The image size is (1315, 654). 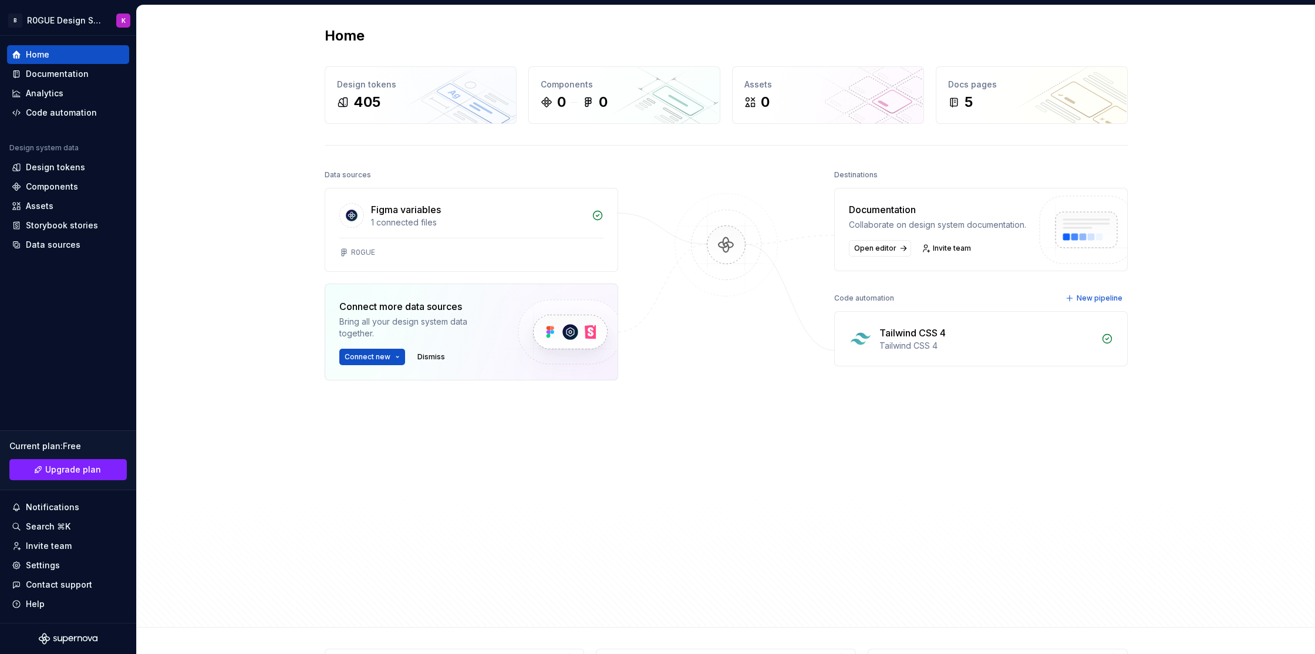 What do you see at coordinates (15, 21) in the screenshot?
I see `div: B` at bounding box center [15, 21].